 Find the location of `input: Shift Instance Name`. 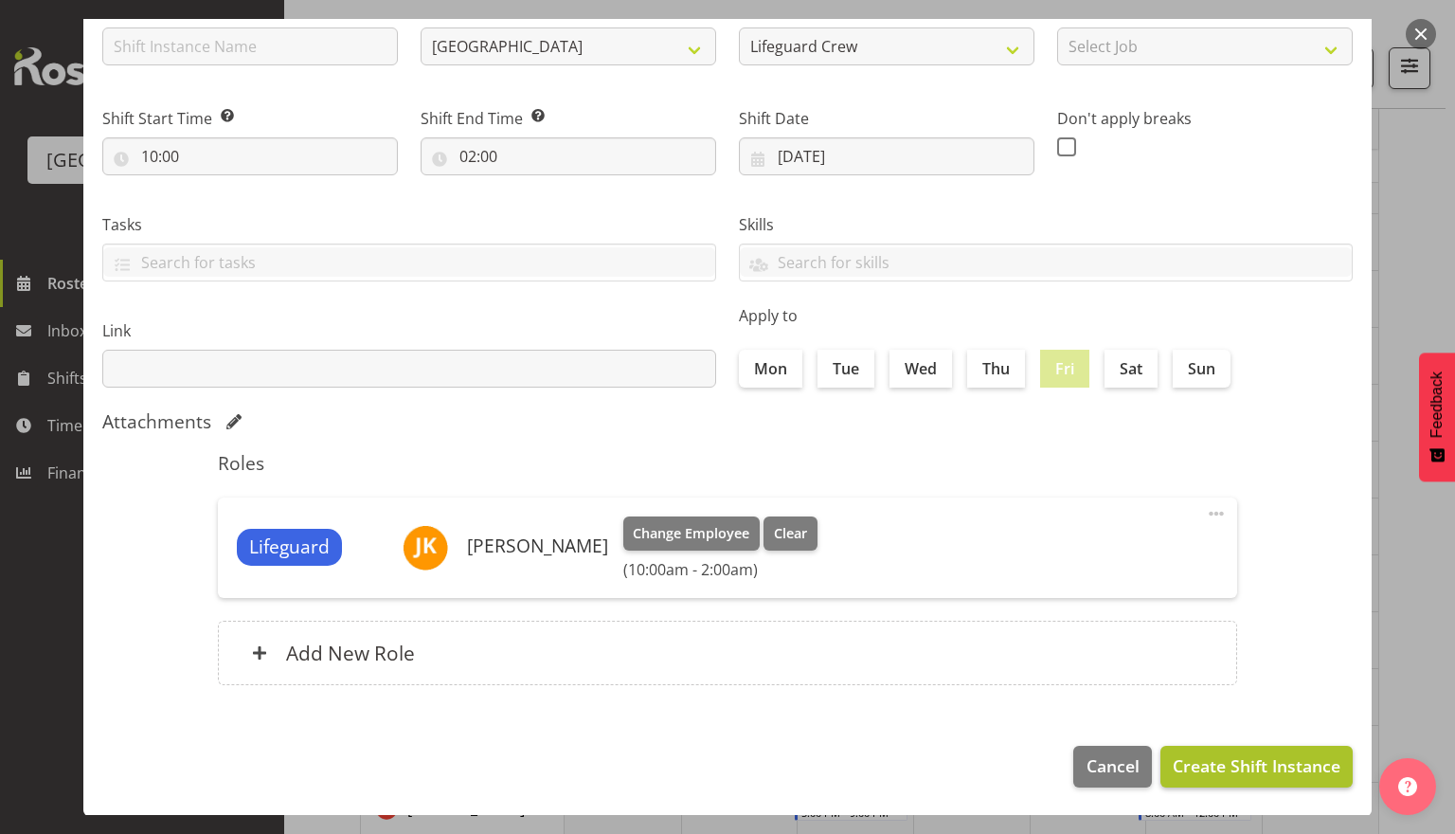

input: Shift Instance Name is located at coordinates (250, 46).